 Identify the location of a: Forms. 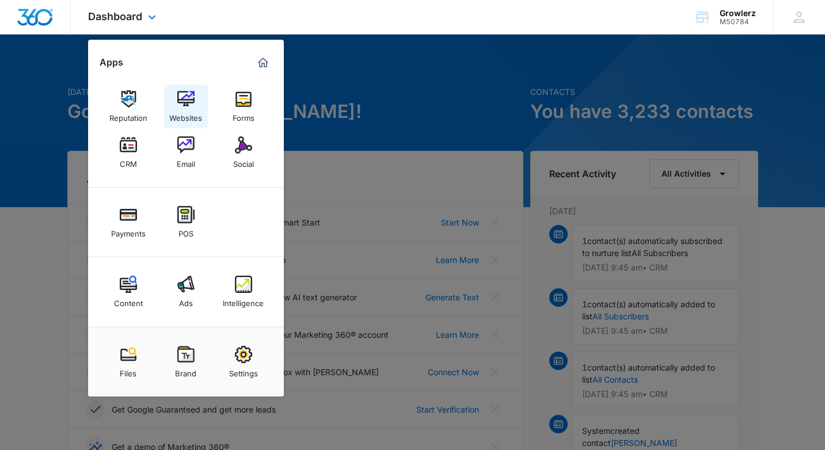
(243, 106).